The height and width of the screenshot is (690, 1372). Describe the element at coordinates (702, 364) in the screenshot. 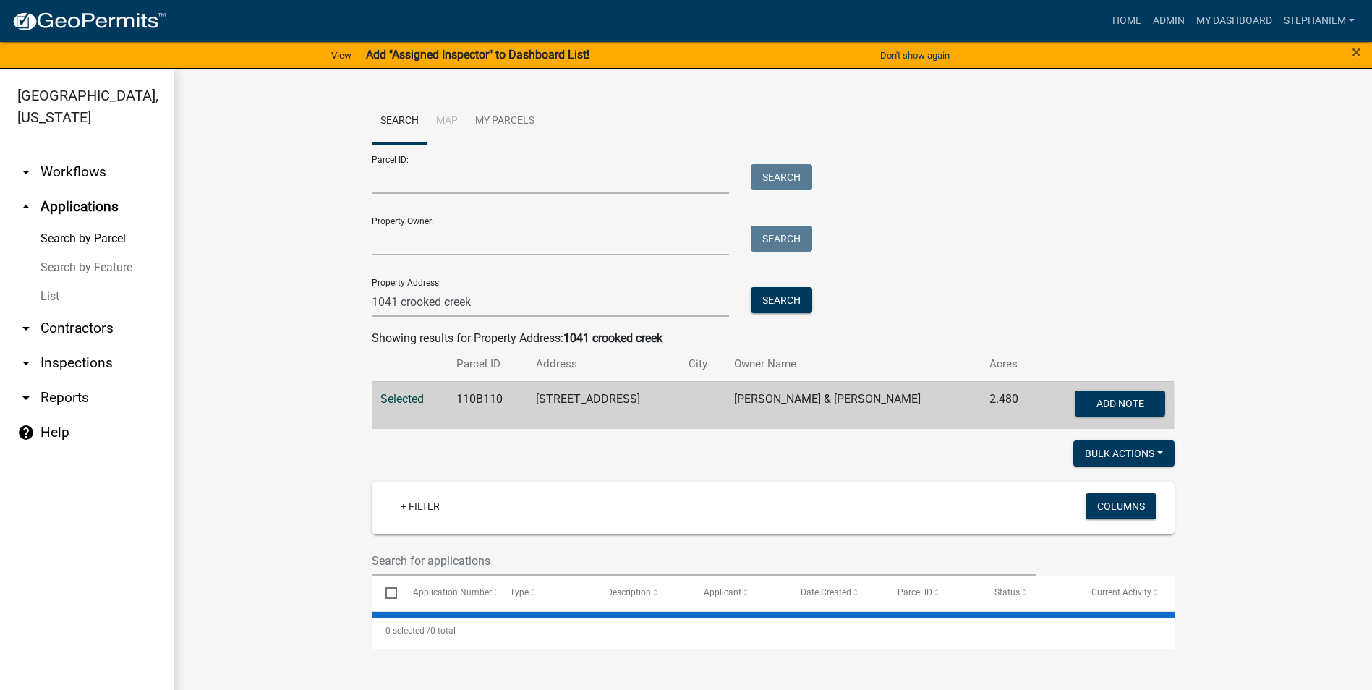

I see `th: City` at that location.